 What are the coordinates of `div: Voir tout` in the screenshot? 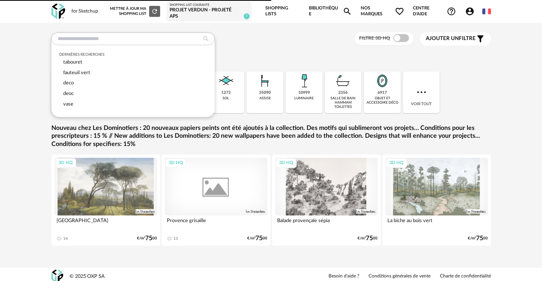 It's located at (422, 92).